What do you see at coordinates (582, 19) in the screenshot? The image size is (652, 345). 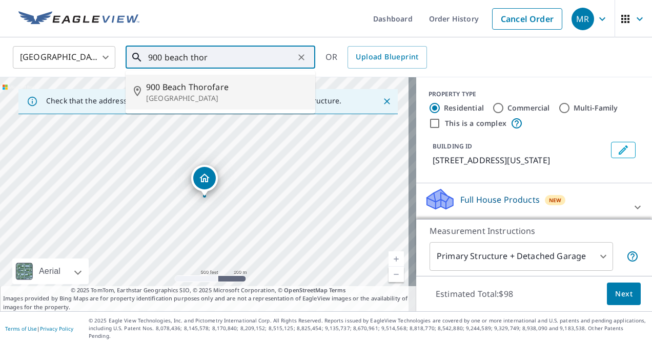 I see `div: MR` at bounding box center [582, 19].